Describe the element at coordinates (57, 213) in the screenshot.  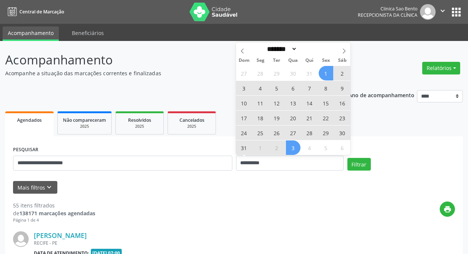
I see `strong: 138171 marcações agendadas` at that location.